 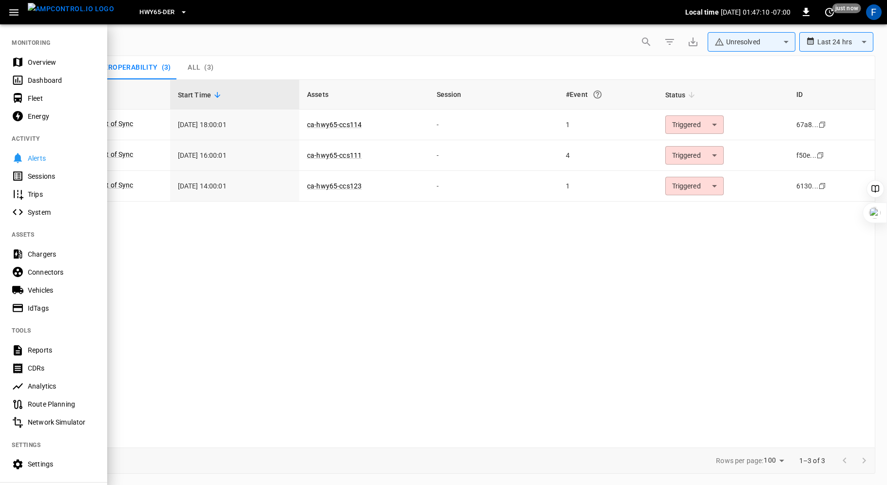 I want to click on div: CDRs, so click(x=61, y=368).